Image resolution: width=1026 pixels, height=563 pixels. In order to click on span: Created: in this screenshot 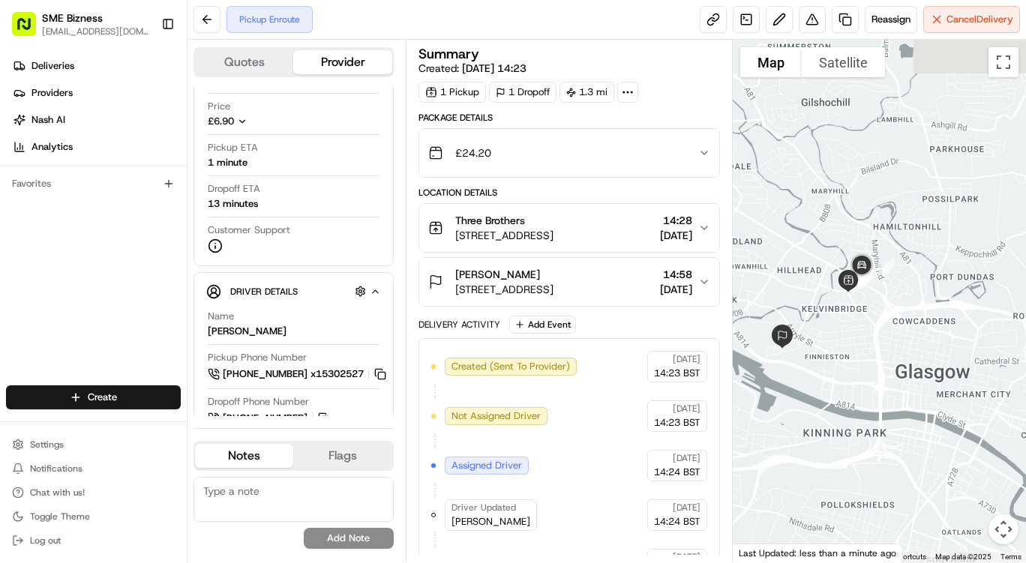, I will do `click(472, 68)`.